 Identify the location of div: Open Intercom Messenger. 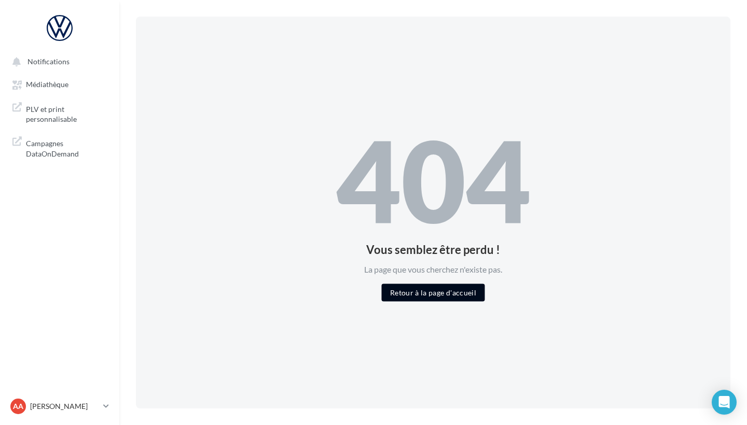
(724, 403).